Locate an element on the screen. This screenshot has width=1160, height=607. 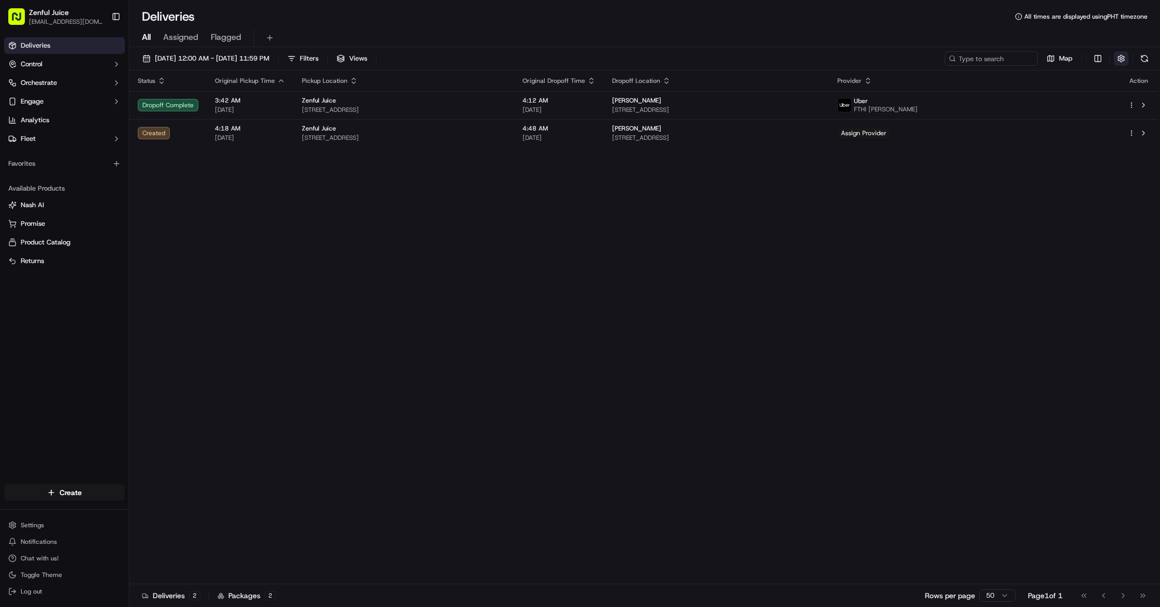
a: Nash AI is located at coordinates (64, 205).